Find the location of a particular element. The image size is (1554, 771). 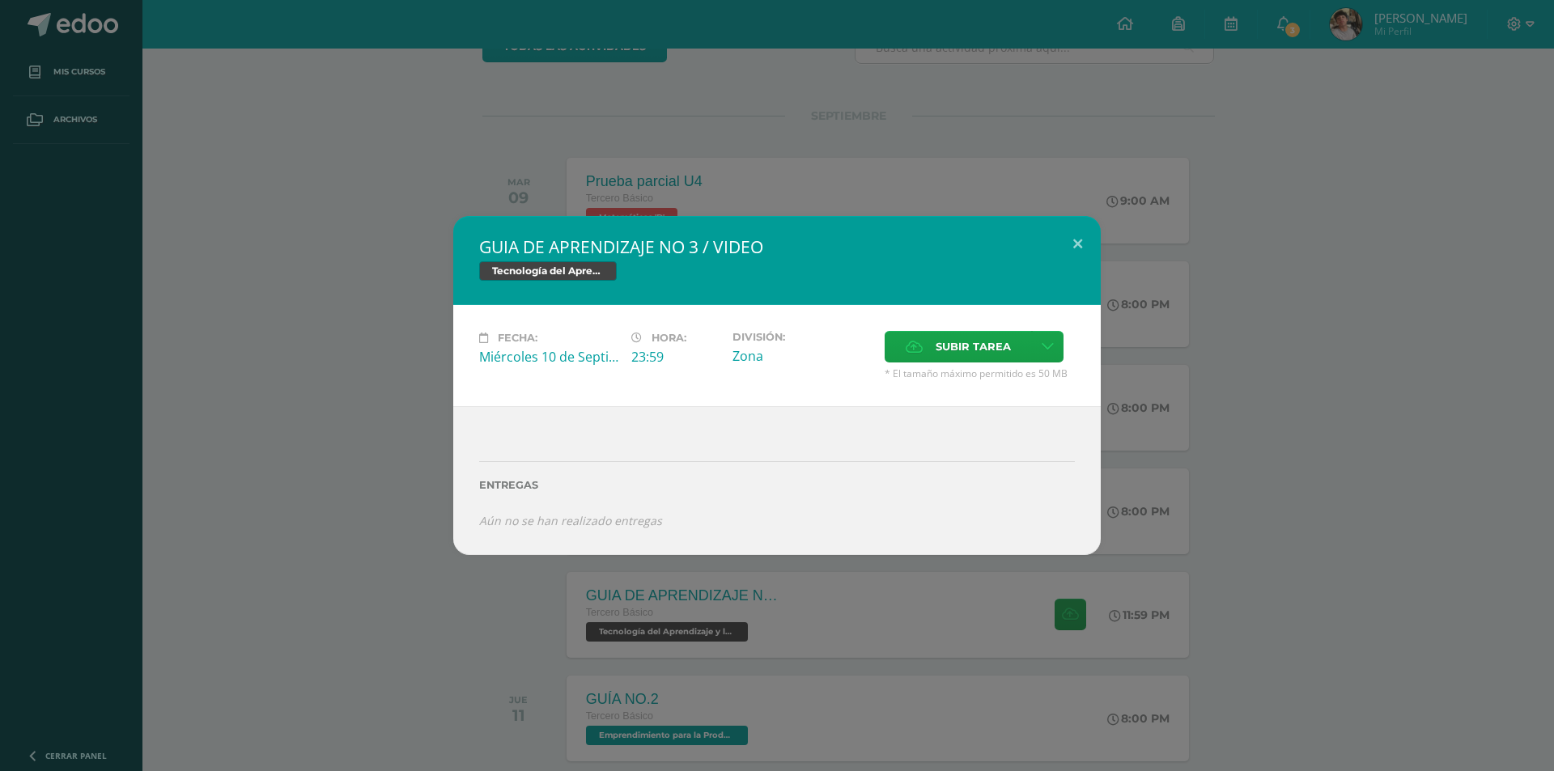

span: Fecha: is located at coordinates (517, 337).